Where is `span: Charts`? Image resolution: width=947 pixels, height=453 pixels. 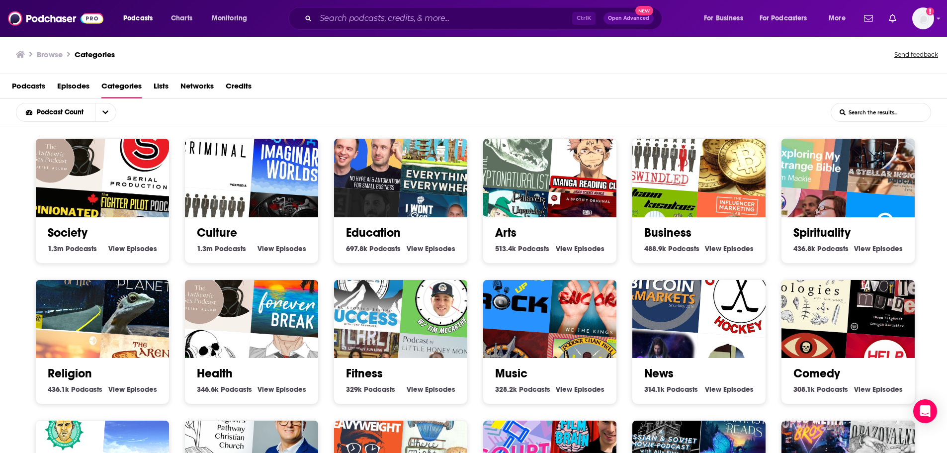 span: Charts is located at coordinates (181, 18).